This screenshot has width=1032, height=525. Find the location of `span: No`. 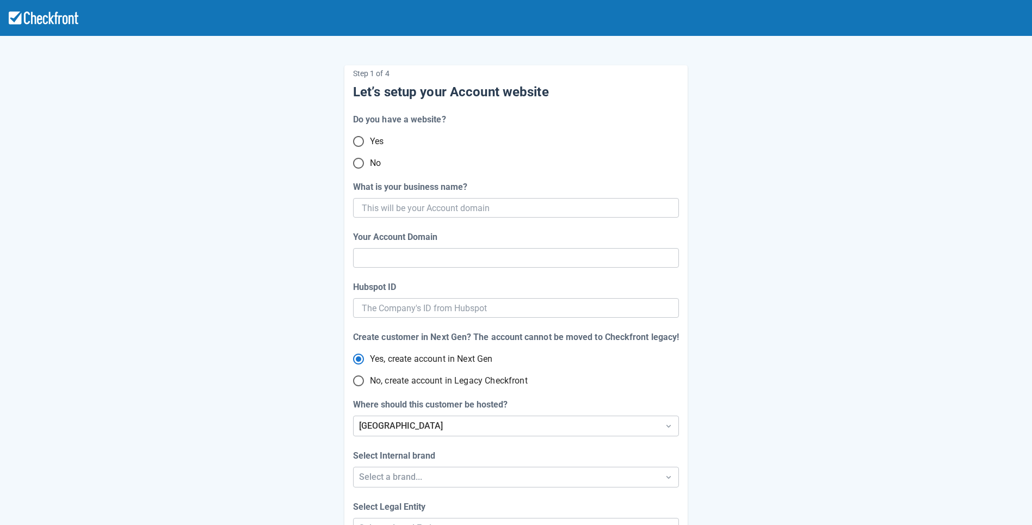

span: No is located at coordinates (375, 163).